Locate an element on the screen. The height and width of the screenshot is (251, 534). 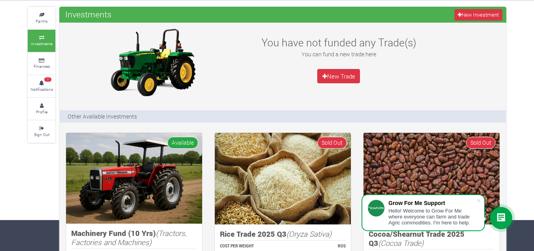
a: New Trade is located at coordinates (339, 76).